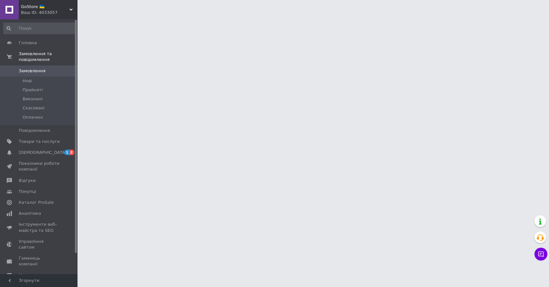  What do you see at coordinates (36, 203) in the screenshot?
I see `span: Каталог ProSale` at bounding box center [36, 203].